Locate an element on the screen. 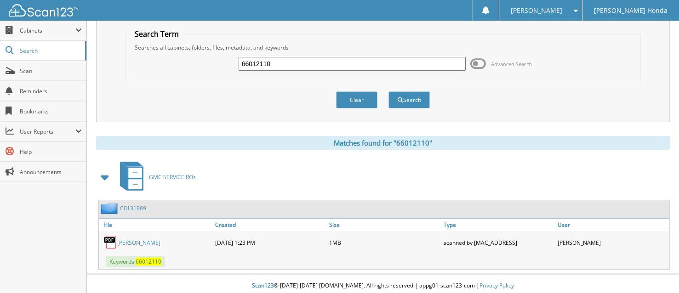  img: PDF.png is located at coordinates (110, 243).